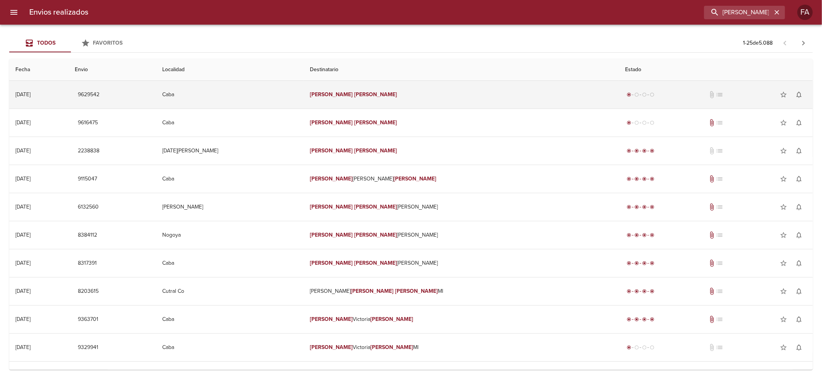 This screenshot has height=379, width=822. What do you see at coordinates (71, 43) in the screenshot?
I see `div: Tabs Envios` at bounding box center [71, 43].